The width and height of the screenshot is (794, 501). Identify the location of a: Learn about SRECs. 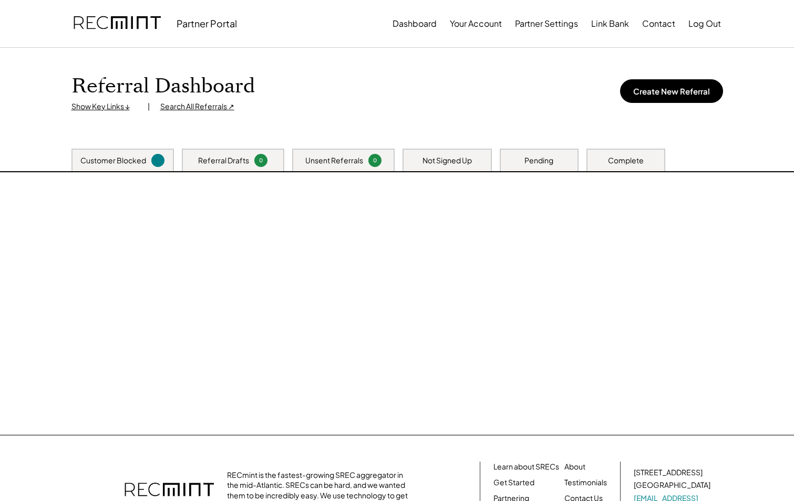
(526, 467).